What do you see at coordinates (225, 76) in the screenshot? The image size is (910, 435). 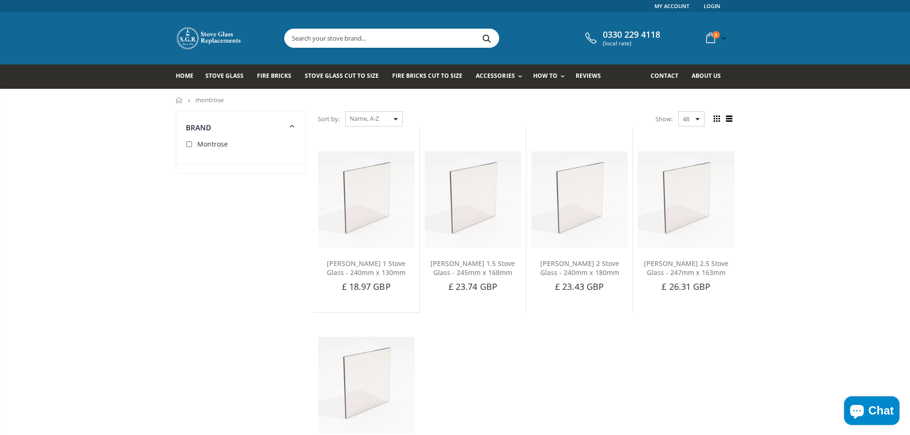 I see `span: Stove Glass` at bounding box center [225, 76].